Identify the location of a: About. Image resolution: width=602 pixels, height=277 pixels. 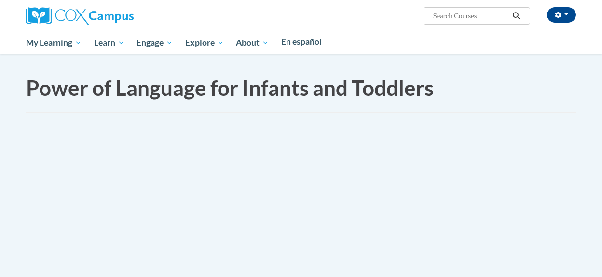
(253, 43).